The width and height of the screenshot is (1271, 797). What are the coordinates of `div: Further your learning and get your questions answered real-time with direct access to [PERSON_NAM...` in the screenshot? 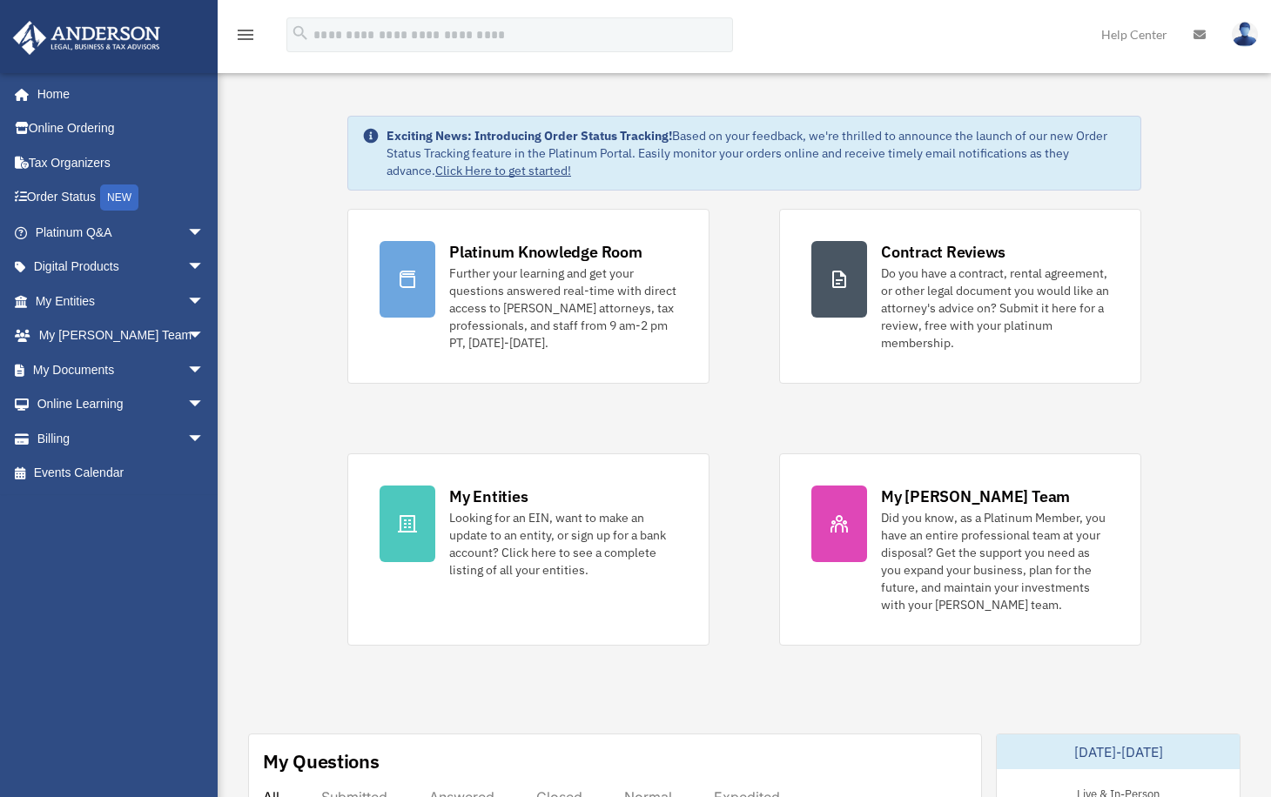 It's located at (563, 308).